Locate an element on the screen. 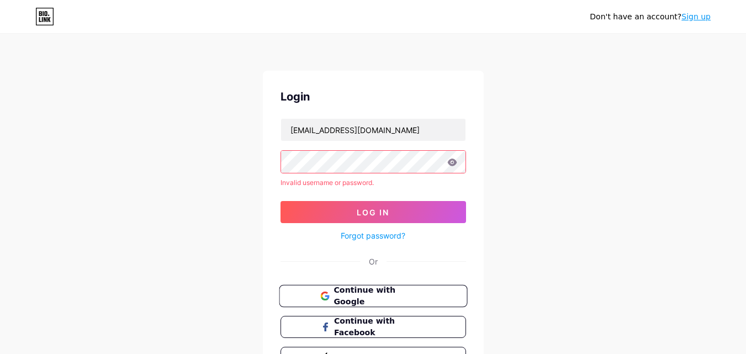 Image resolution: width=746 pixels, height=354 pixels. div: Login is located at coordinates (373, 97).